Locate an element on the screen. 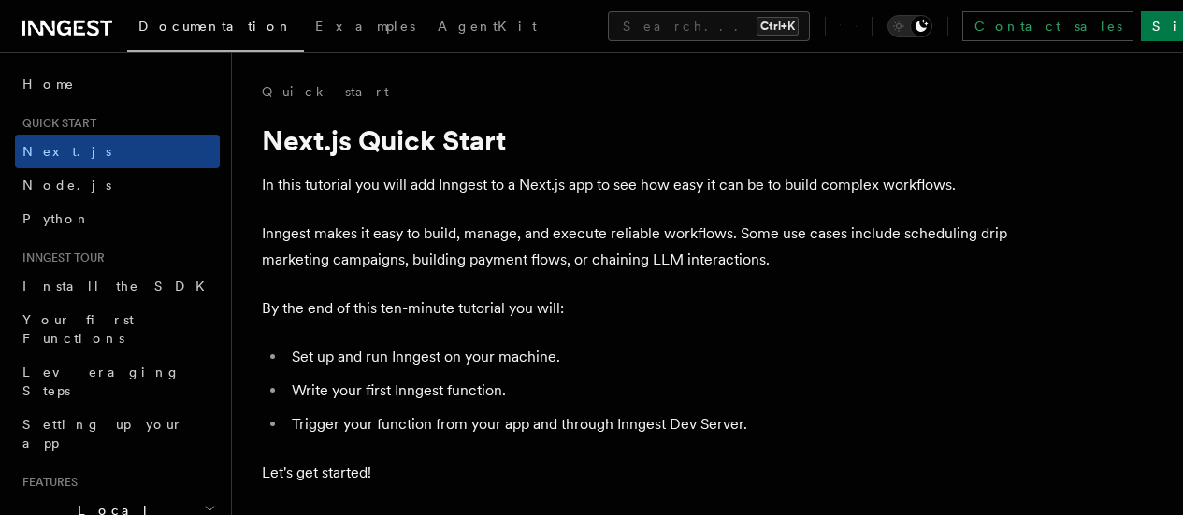 This screenshot has height=515, width=1183. h1: Next.js Quick Start is located at coordinates (636, 140).